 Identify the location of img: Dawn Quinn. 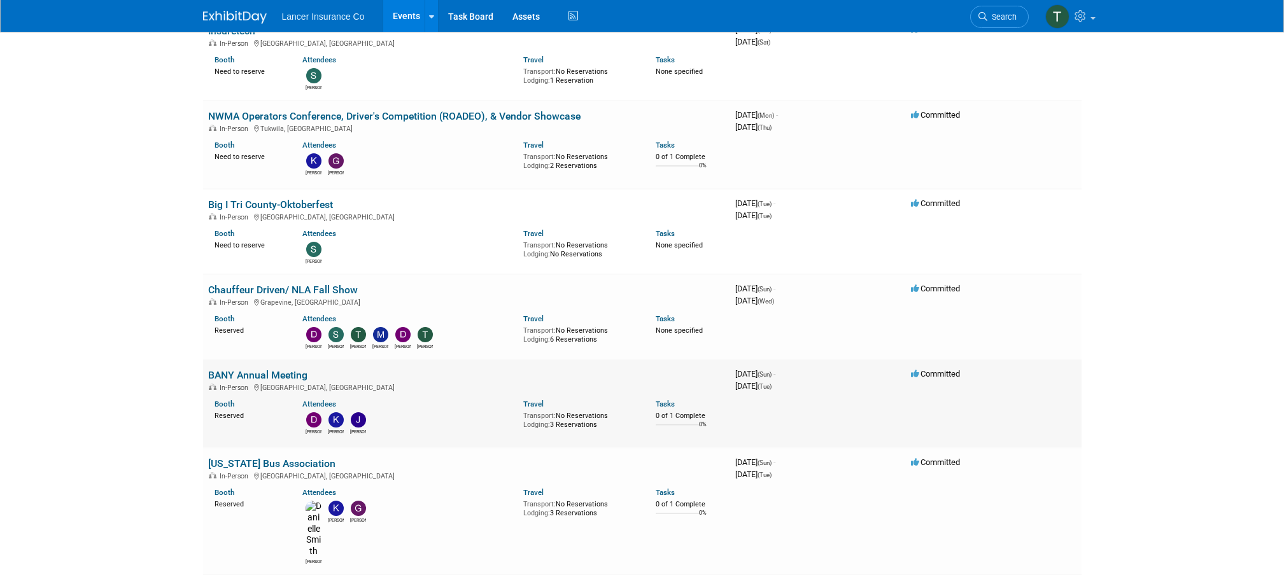
(314, 420).